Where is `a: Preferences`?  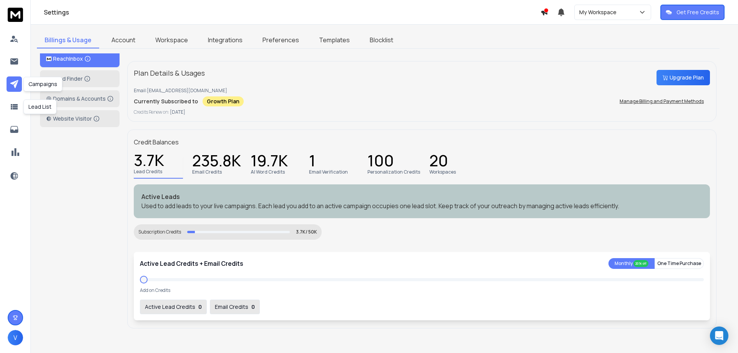
a: Preferences is located at coordinates (281, 40).